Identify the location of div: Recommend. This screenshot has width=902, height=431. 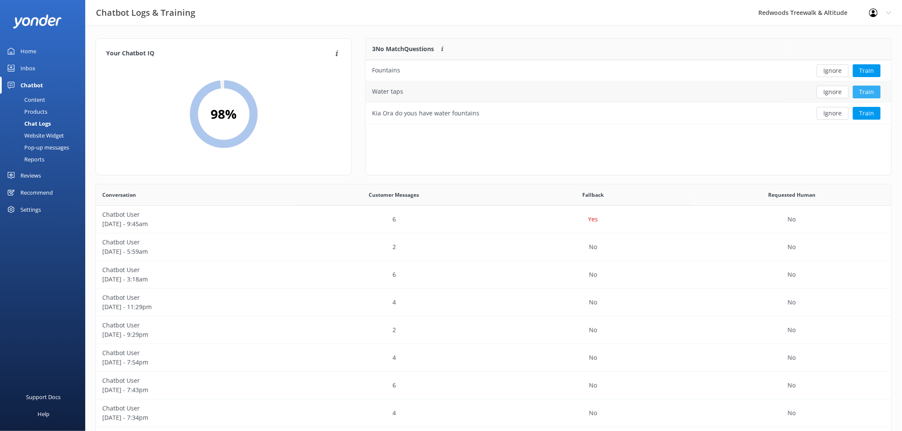
(37, 193).